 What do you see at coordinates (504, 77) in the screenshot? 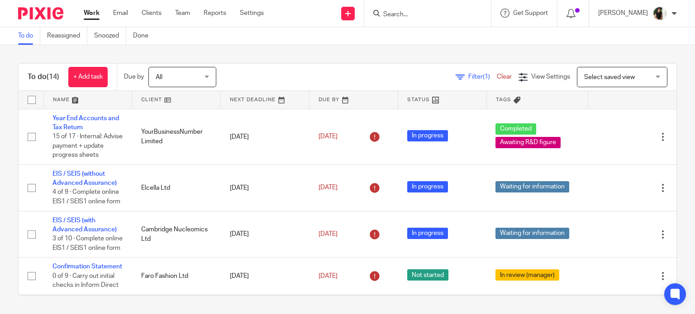
I see `a: Clear` at bounding box center [504, 77].